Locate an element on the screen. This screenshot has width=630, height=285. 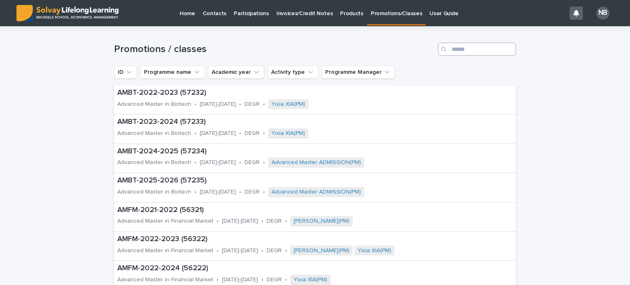
div: Search is located at coordinates (477, 49).